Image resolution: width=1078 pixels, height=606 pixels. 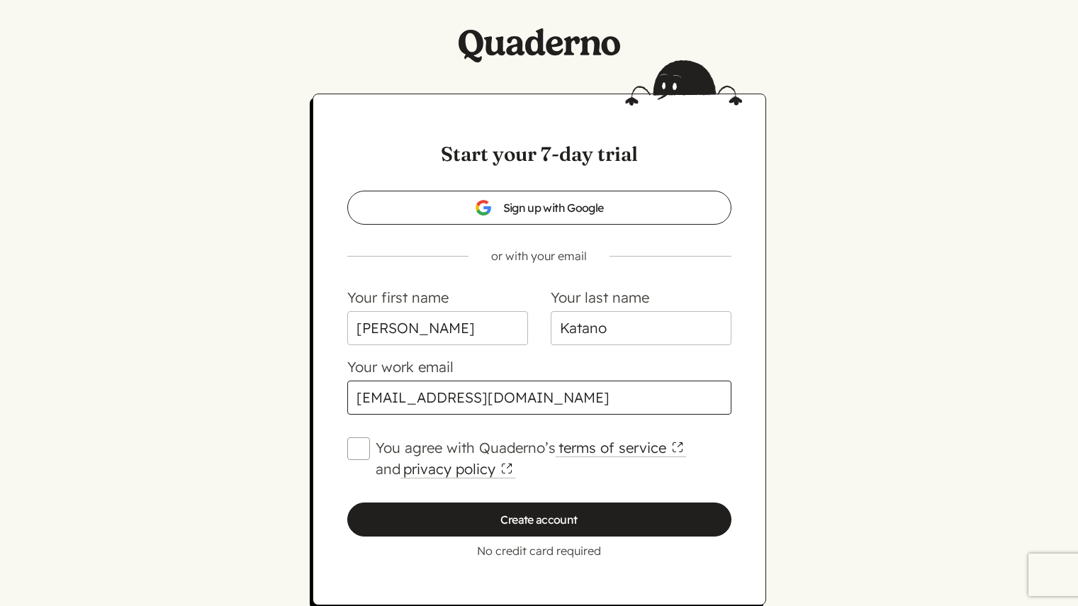 What do you see at coordinates (621, 448) in the screenshot?
I see `a: terms of service` at bounding box center [621, 448].